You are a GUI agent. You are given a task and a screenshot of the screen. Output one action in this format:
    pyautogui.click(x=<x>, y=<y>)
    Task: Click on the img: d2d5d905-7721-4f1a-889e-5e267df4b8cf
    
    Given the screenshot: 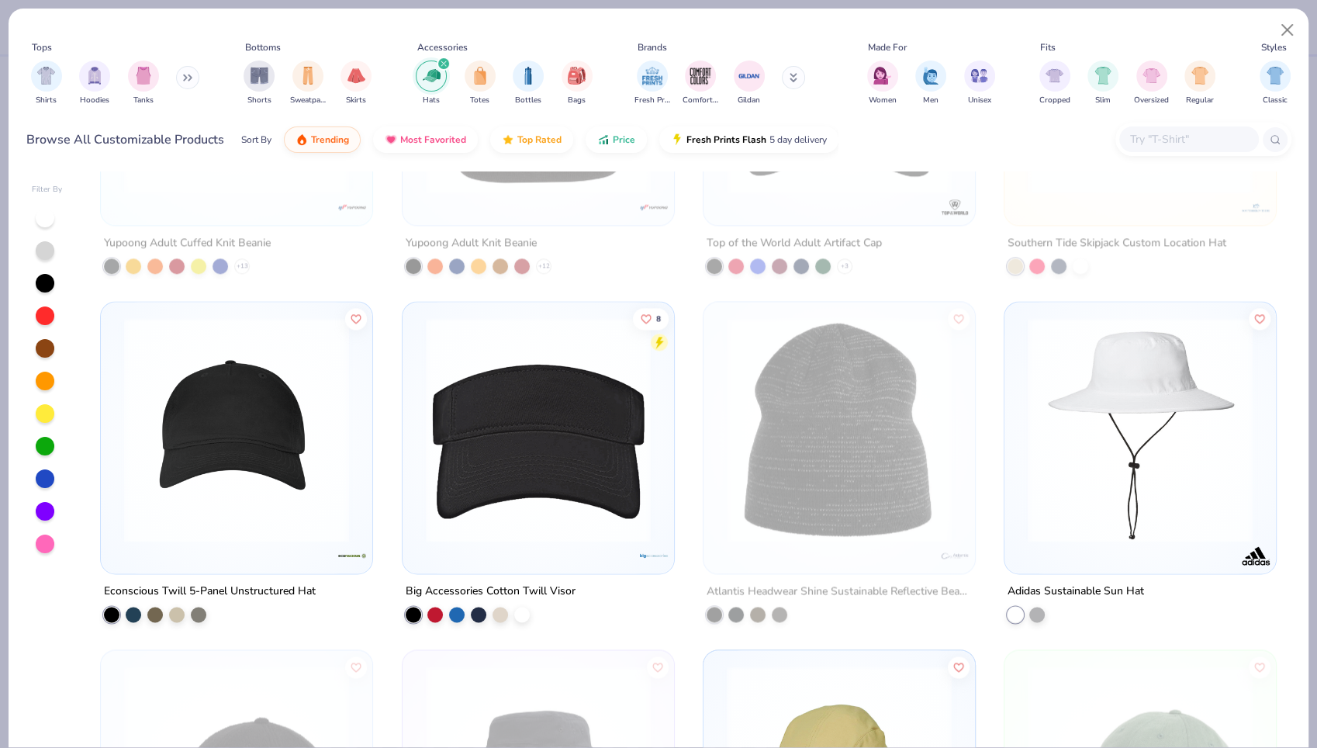 What is the action you would take?
    pyautogui.click(x=779, y=430)
    